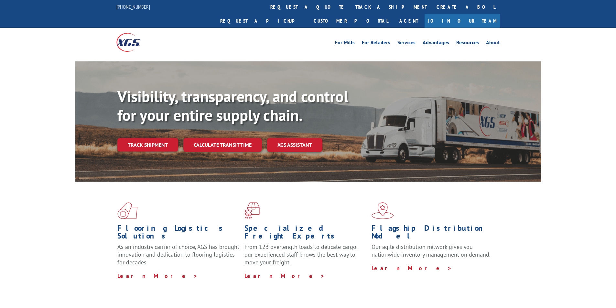  I want to click on a: Track shipment, so click(148, 145).